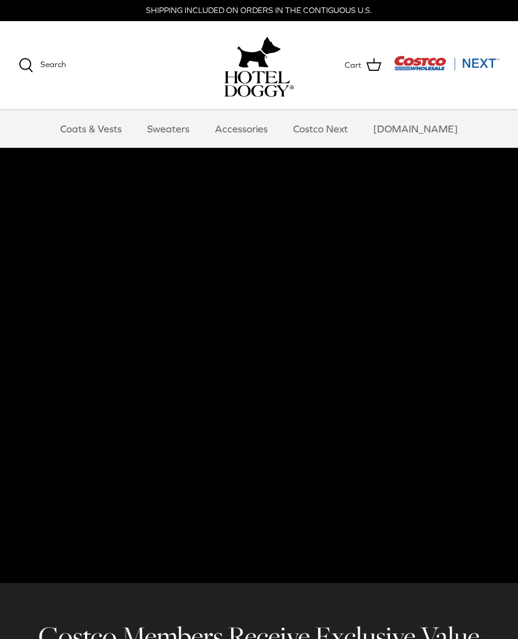  Describe the element at coordinates (447, 68) in the screenshot. I see `a: Visit Costco Next` at that location.